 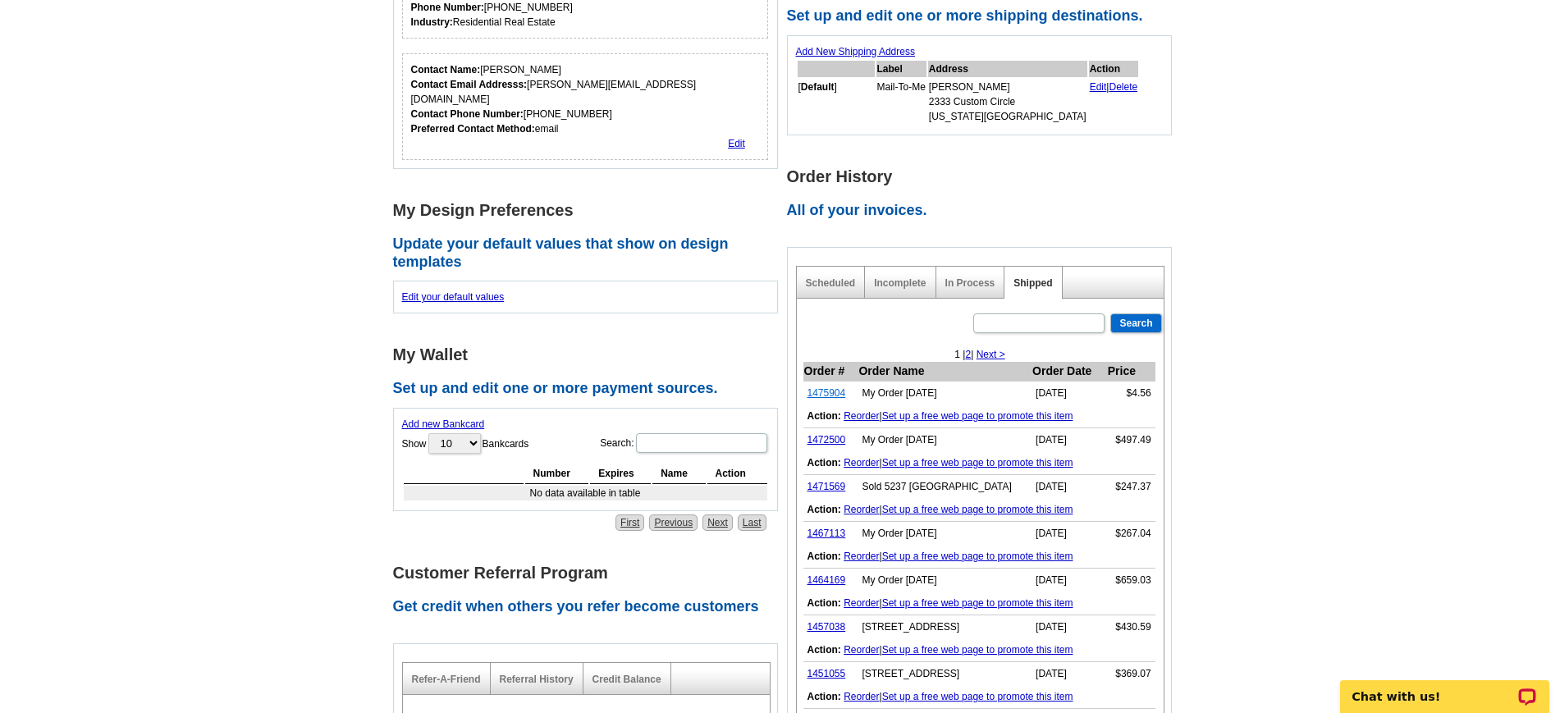 I want to click on strong: Industry:, so click(x=432, y=22).